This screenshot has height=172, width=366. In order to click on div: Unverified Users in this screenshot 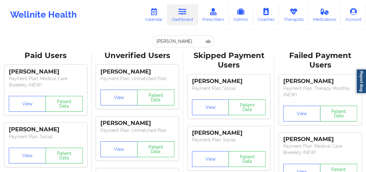, I will do `click(137, 55)`.